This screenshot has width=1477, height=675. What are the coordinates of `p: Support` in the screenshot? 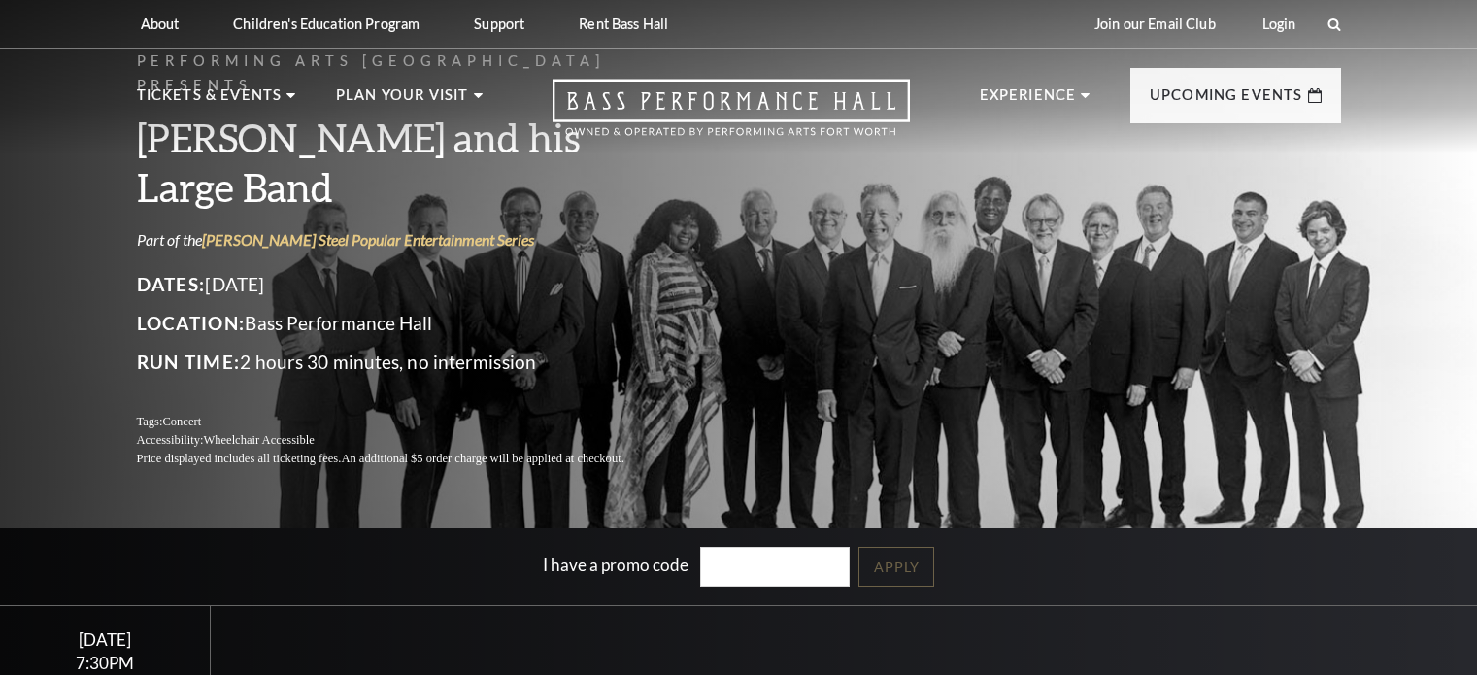 It's located at (499, 23).